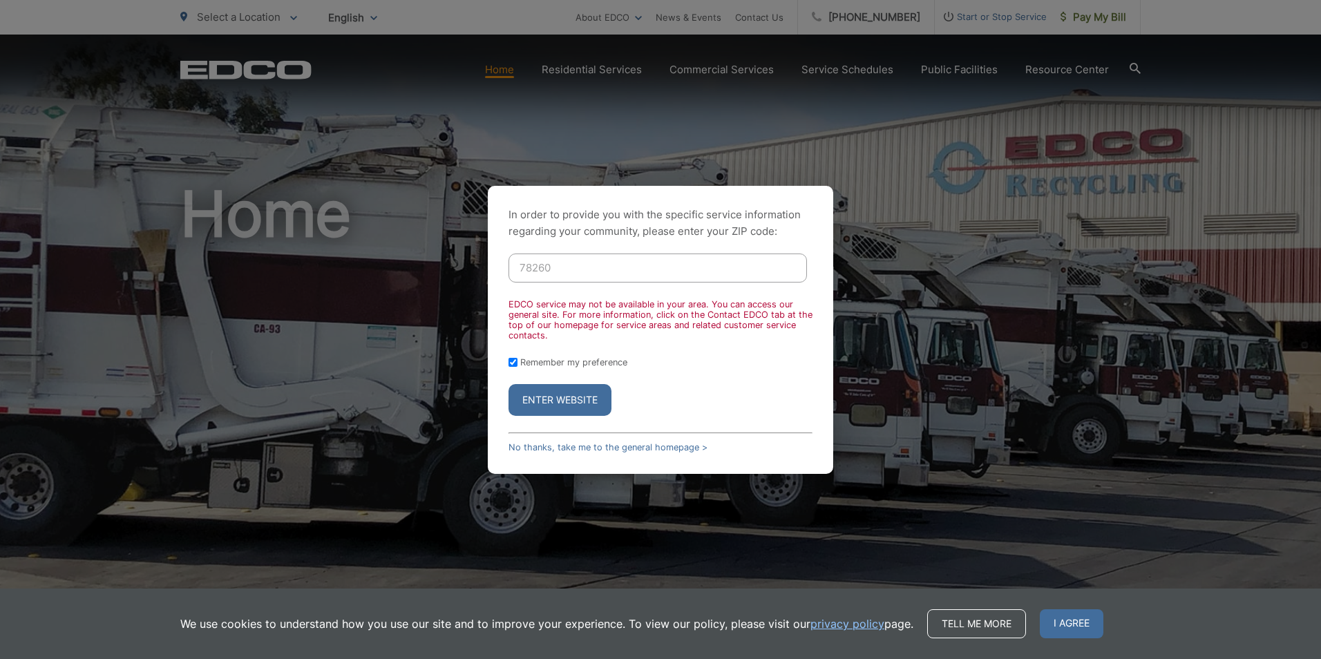 The image size is (1321, 659). Describe the element at coordinates (658, 268) in the screenshot. I see `input: Enter ZIP Code` at that location.